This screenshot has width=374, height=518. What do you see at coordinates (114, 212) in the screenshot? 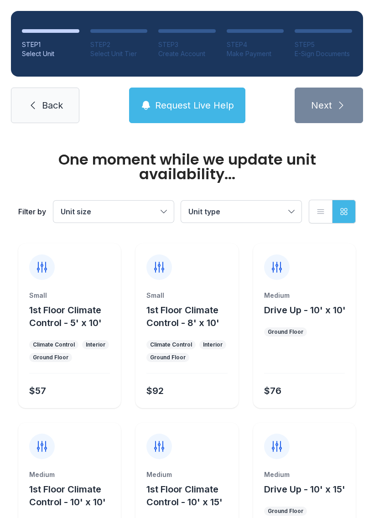
I see `button: Unit size` at bounding box center [114, 212].